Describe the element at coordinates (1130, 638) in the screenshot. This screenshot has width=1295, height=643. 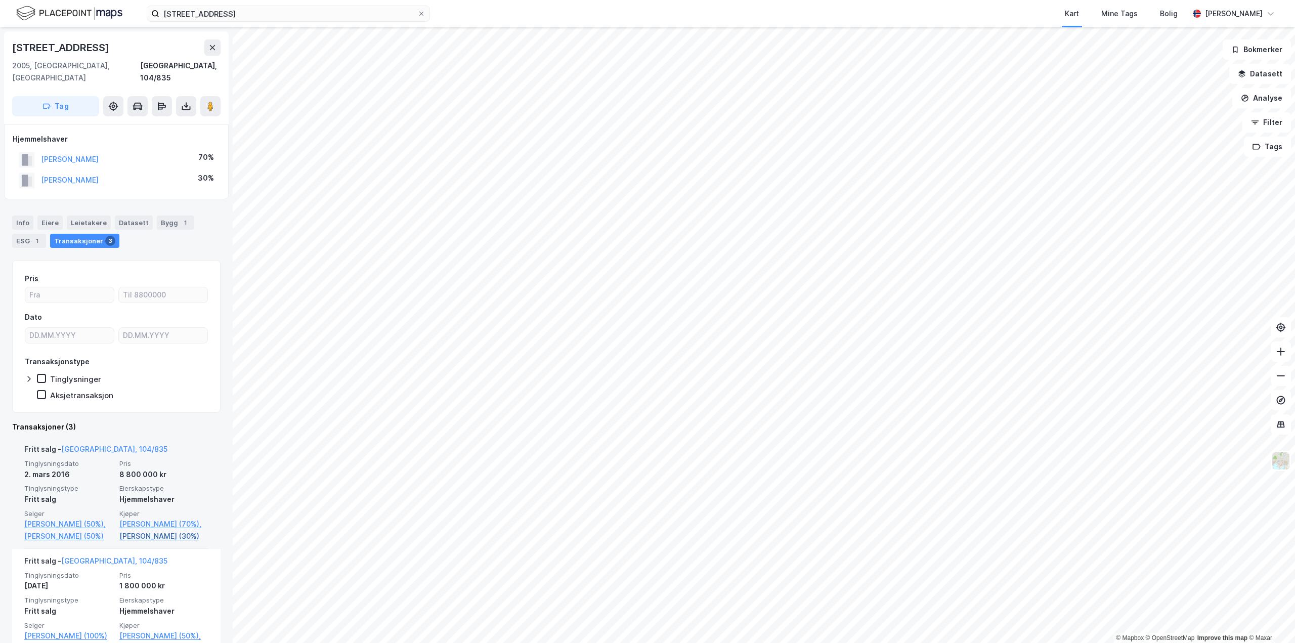
I see `a: Mapbox` at that location.